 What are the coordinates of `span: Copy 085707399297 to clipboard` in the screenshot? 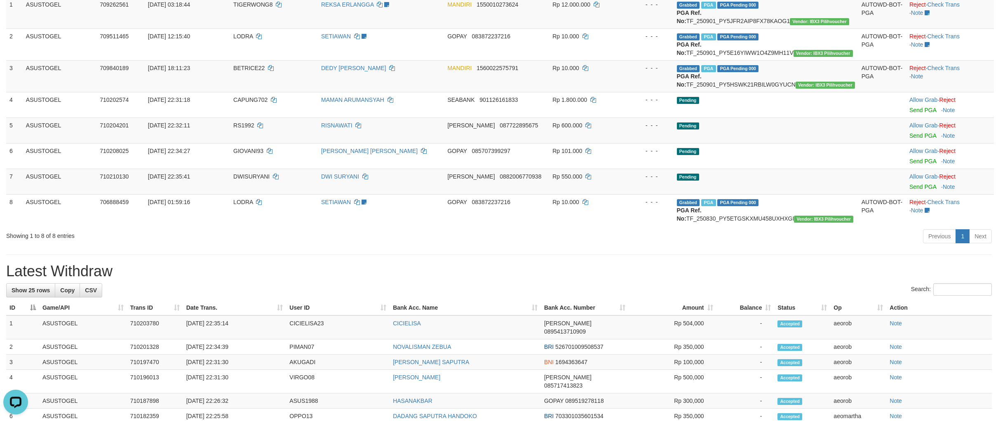 It's located at (491, 151).